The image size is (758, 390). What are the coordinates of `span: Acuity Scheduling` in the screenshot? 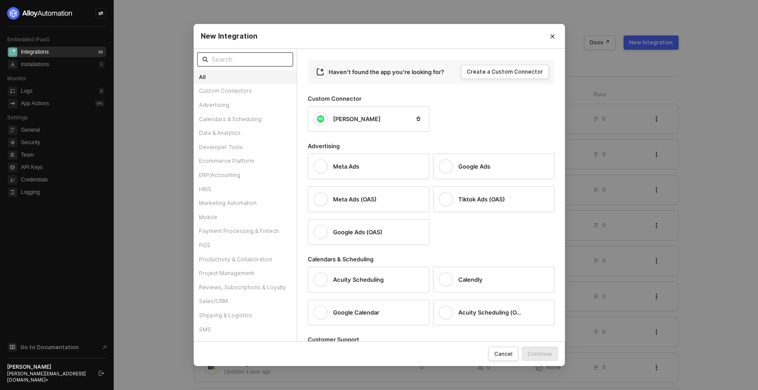 It's located at (358, 280).